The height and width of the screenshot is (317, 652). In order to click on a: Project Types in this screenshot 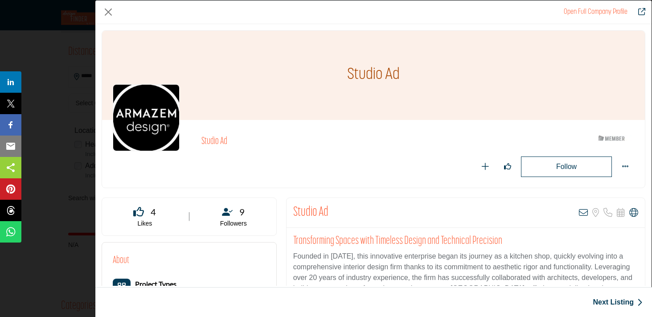, I will do `click(155, 284)`.